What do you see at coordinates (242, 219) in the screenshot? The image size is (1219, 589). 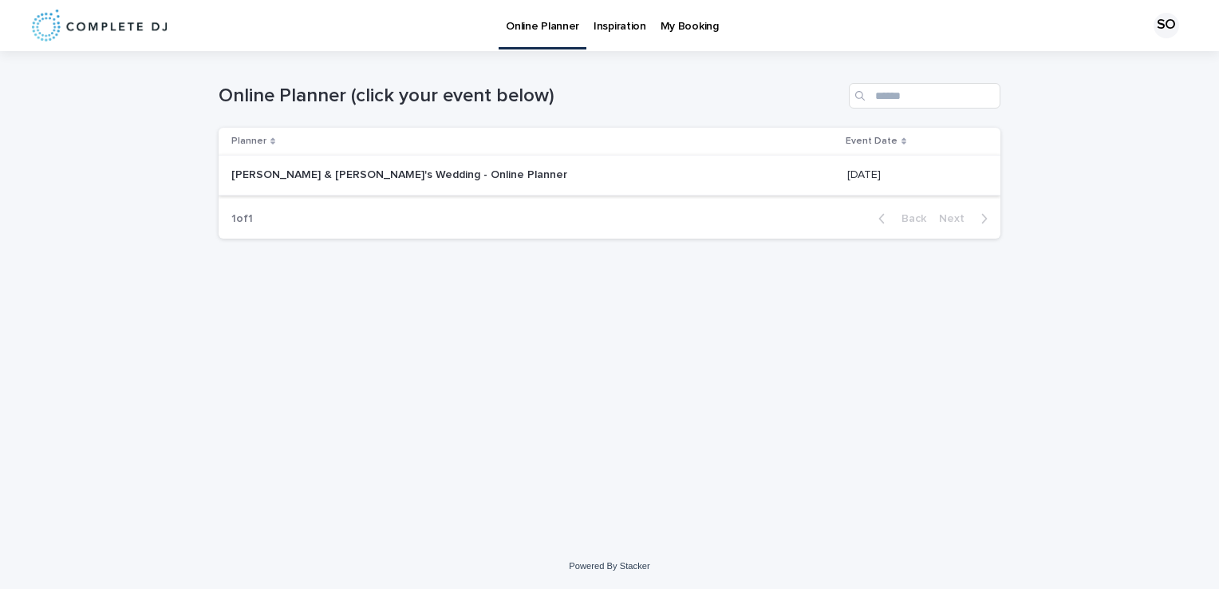 I see `p: 1 of 1` at bounding box center [242, 219].